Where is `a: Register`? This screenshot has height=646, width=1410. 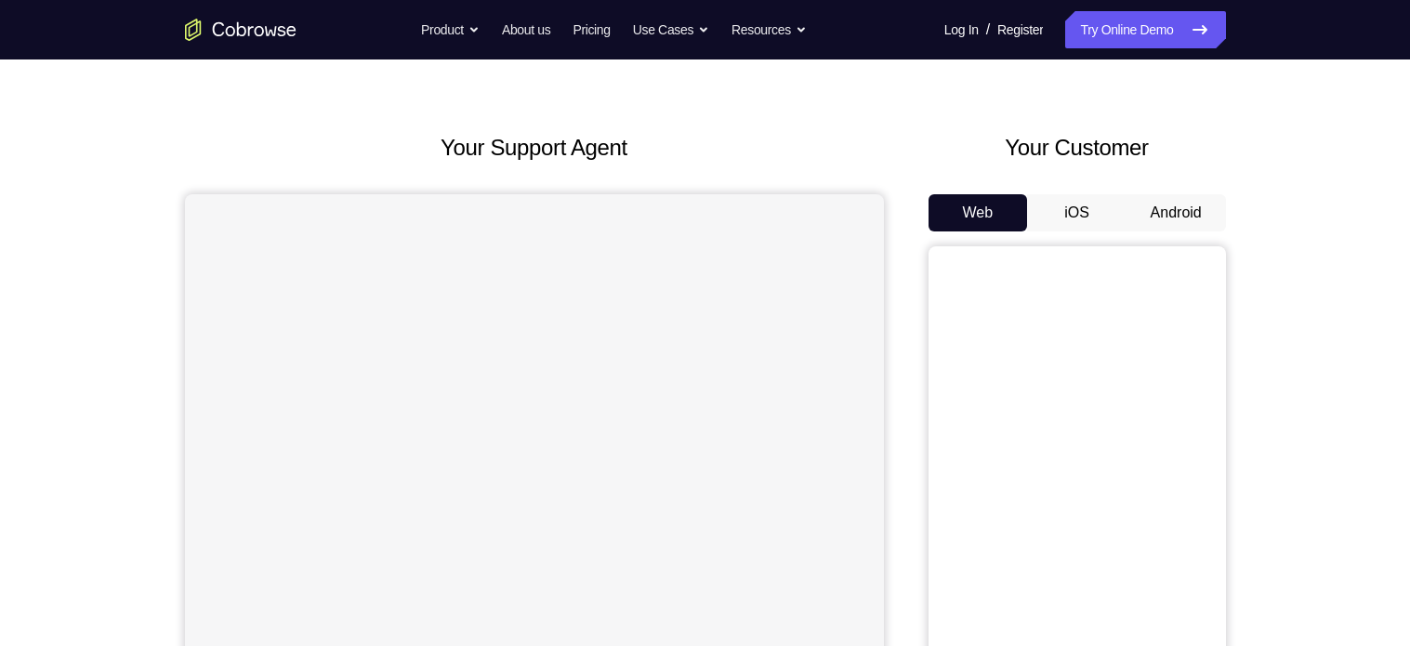 a: Register is located at coordinates (1020, 30).